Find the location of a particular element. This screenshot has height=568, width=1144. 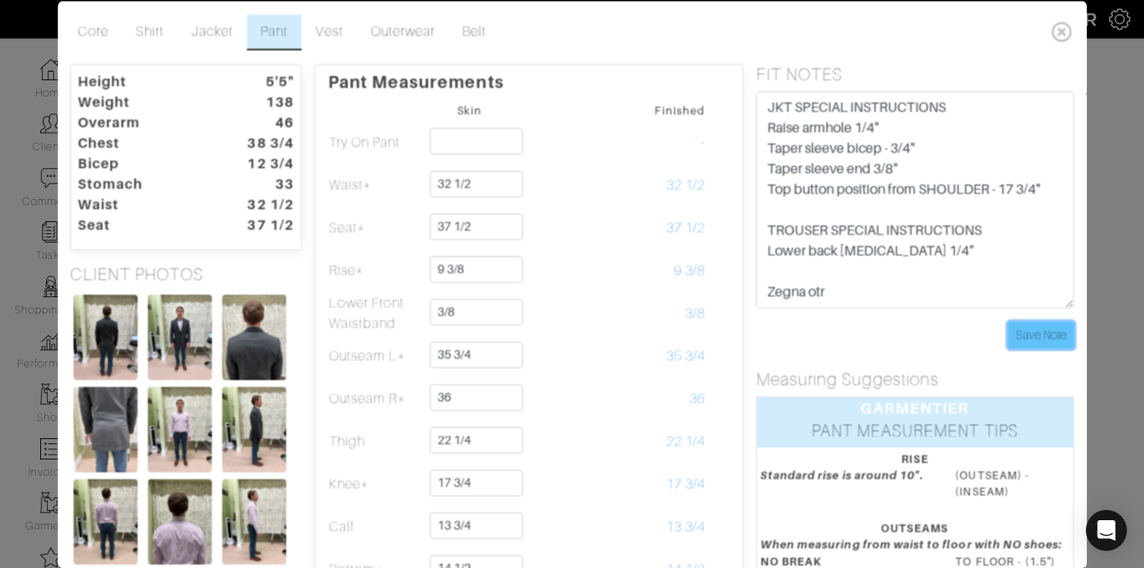

dt: 12 3/4 is located at coordinates (267, 163).